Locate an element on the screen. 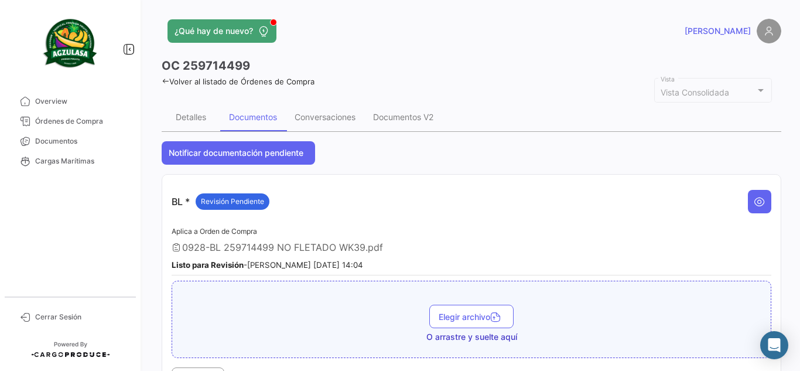 The image size is (800, 371). span: Overview is located at coordinates (81, 101).